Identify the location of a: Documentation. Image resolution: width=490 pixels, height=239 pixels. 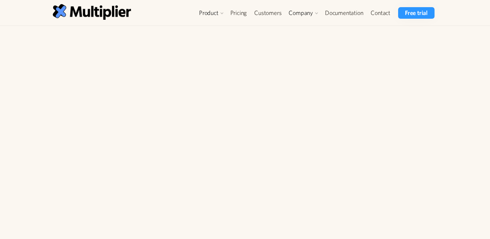
(344, 13).